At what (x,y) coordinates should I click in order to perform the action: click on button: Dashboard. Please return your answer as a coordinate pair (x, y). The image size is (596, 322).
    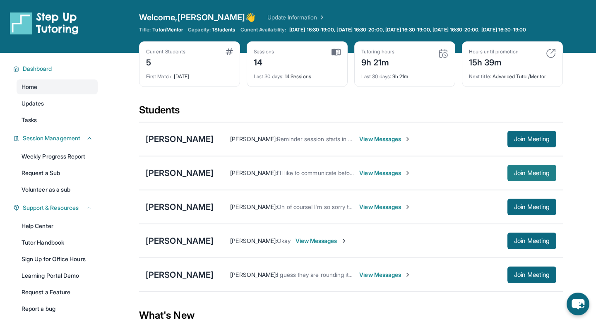
    Looking at the image, I should click on (56, 69).